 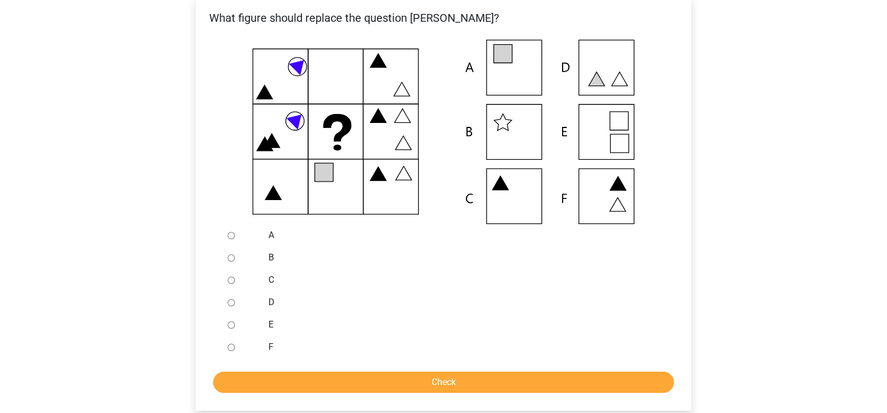 What do you see at coordinates (462, 258) in the screenshot?
I see `label: B` at bounding box center [462, 258].